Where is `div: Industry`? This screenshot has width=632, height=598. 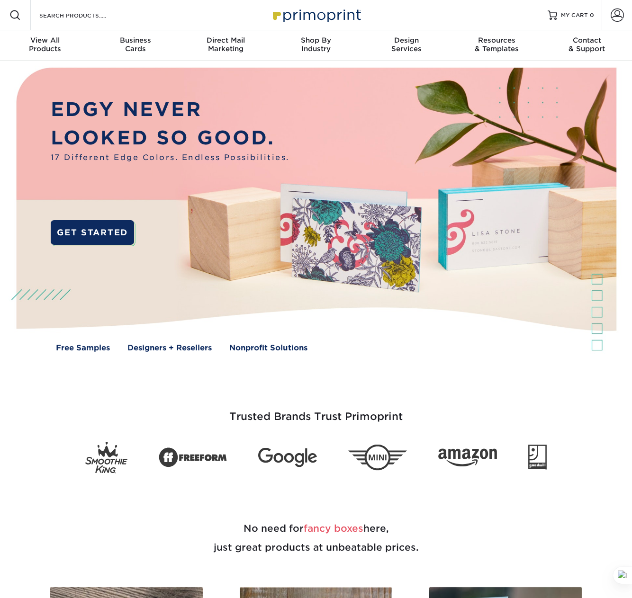
div: Industry is located at coordinates (316, 45).